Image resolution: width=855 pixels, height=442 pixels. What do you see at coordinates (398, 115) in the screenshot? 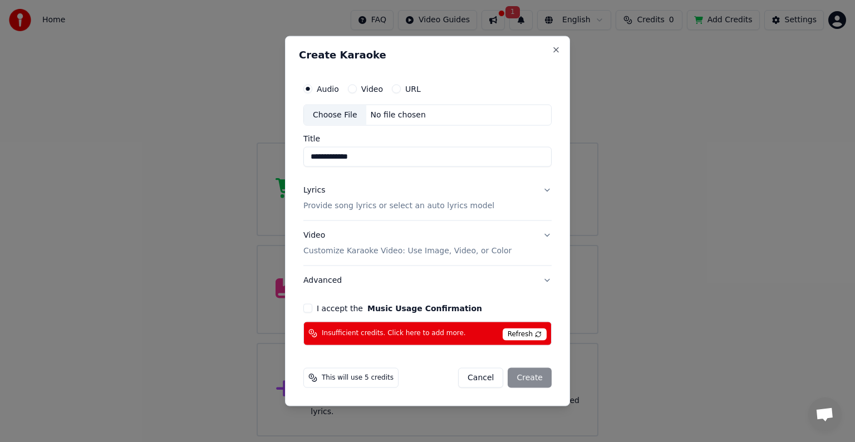
I see `div: No file chosen` at bounding box center [398, 115].